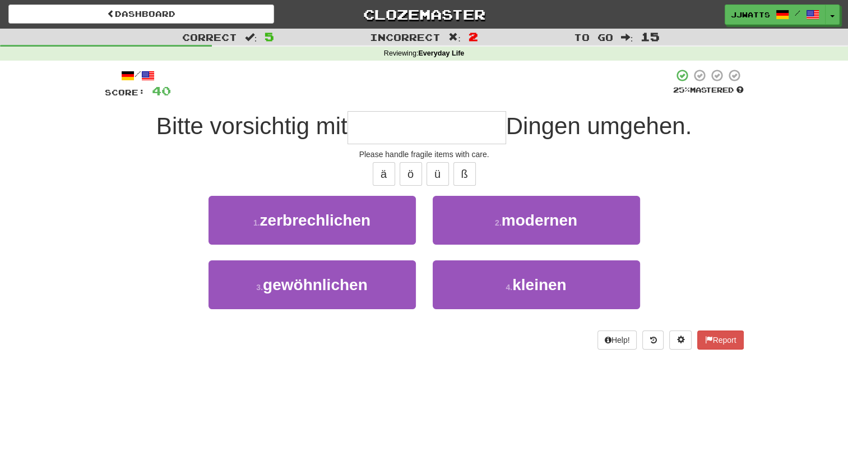 This screenshot has width=848, height=468. I want to click on a: Dashboard, so click(141, 14).